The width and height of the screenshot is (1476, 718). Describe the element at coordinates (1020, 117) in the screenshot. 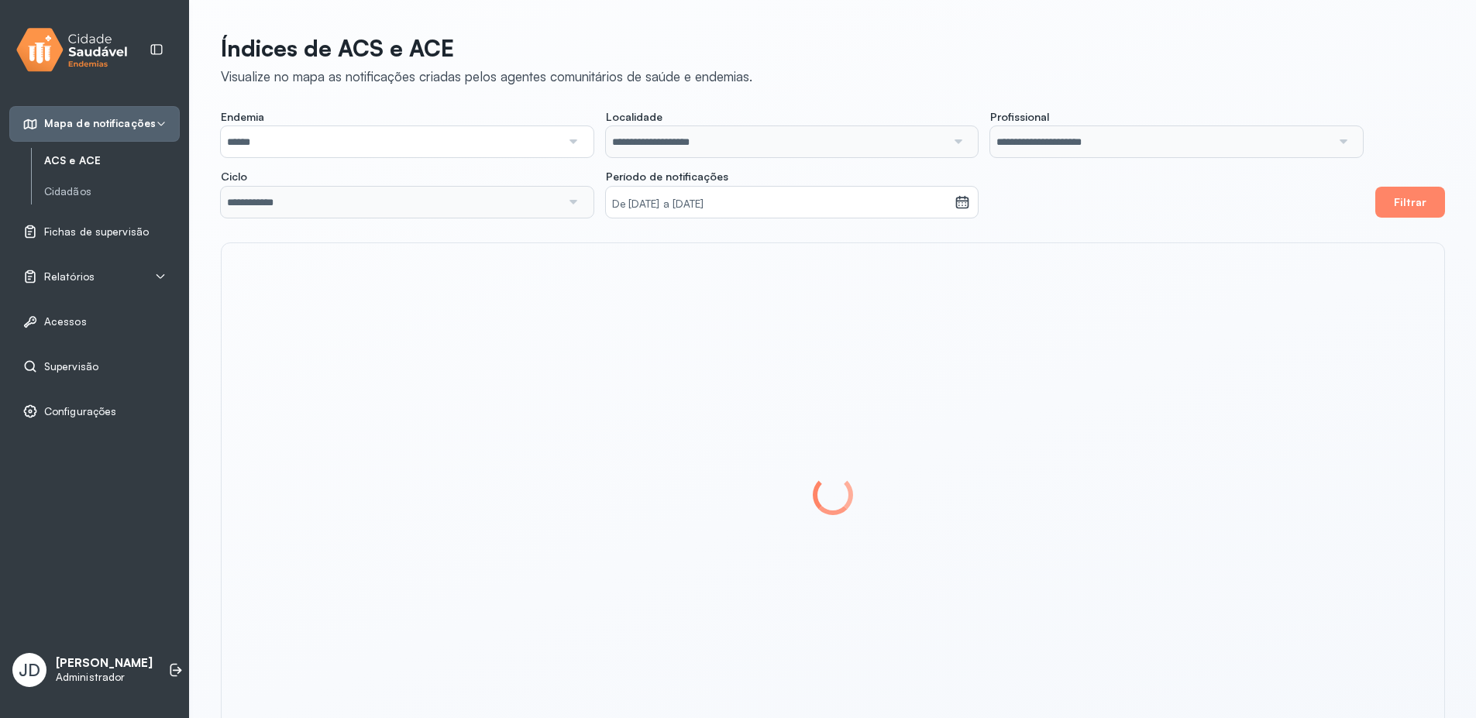

I see `span: Profissional` at that location.